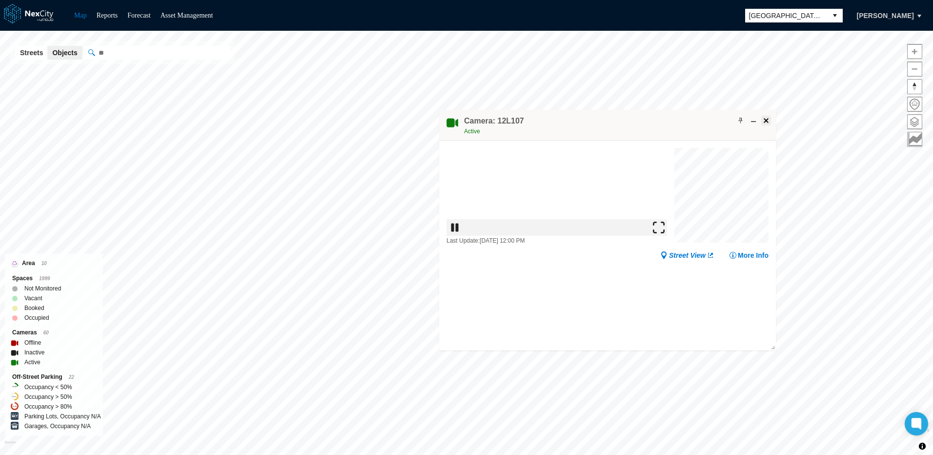  I want to click on img: expand, so click(659, 227).